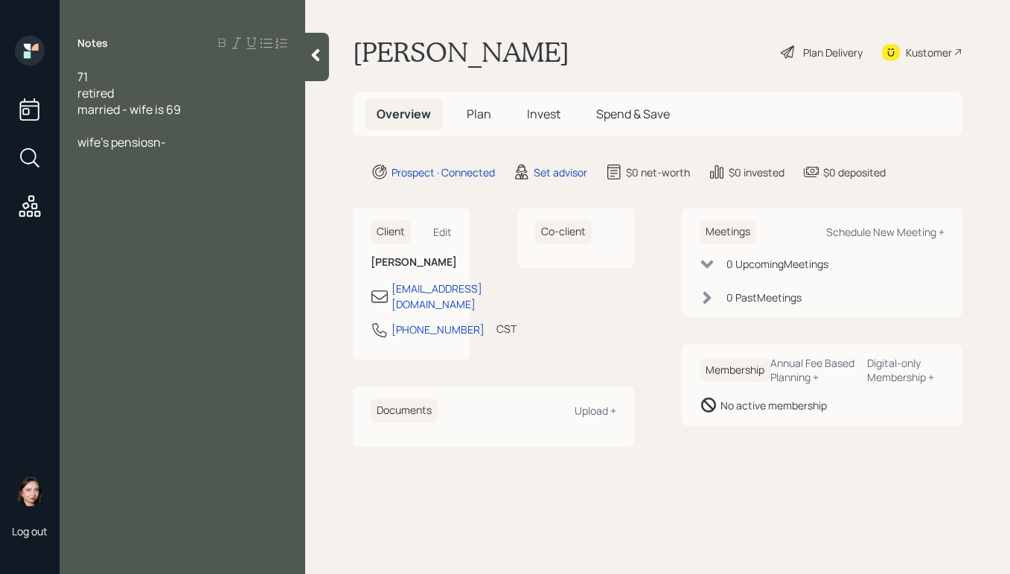 The image size is (1010, 574). I want to click on div: Plan Delivery, so click(833, 52).